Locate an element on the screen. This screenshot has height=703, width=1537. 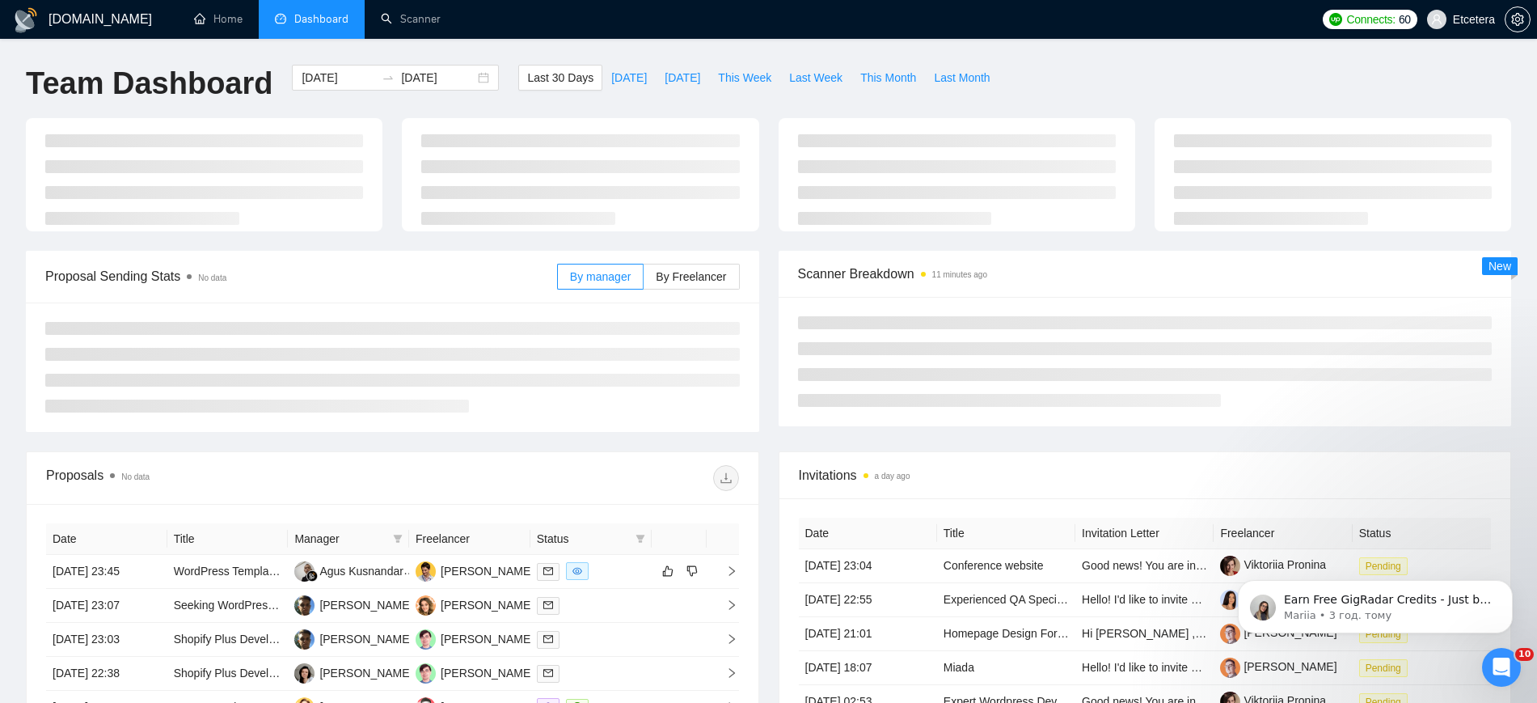
span: Dashboard is located at coordinates (321, 19).